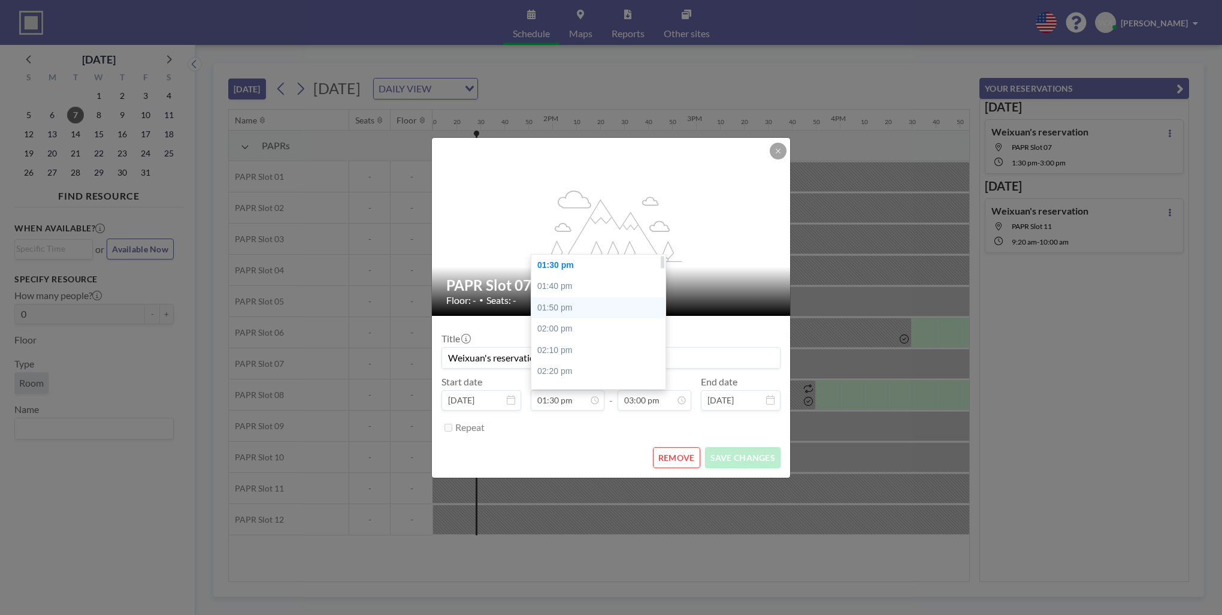 The image size is (1222, 615). What do you see at coordinates (462, 382) in the screenshot?
I see `label: Start date` at bounding box center [462, 382].